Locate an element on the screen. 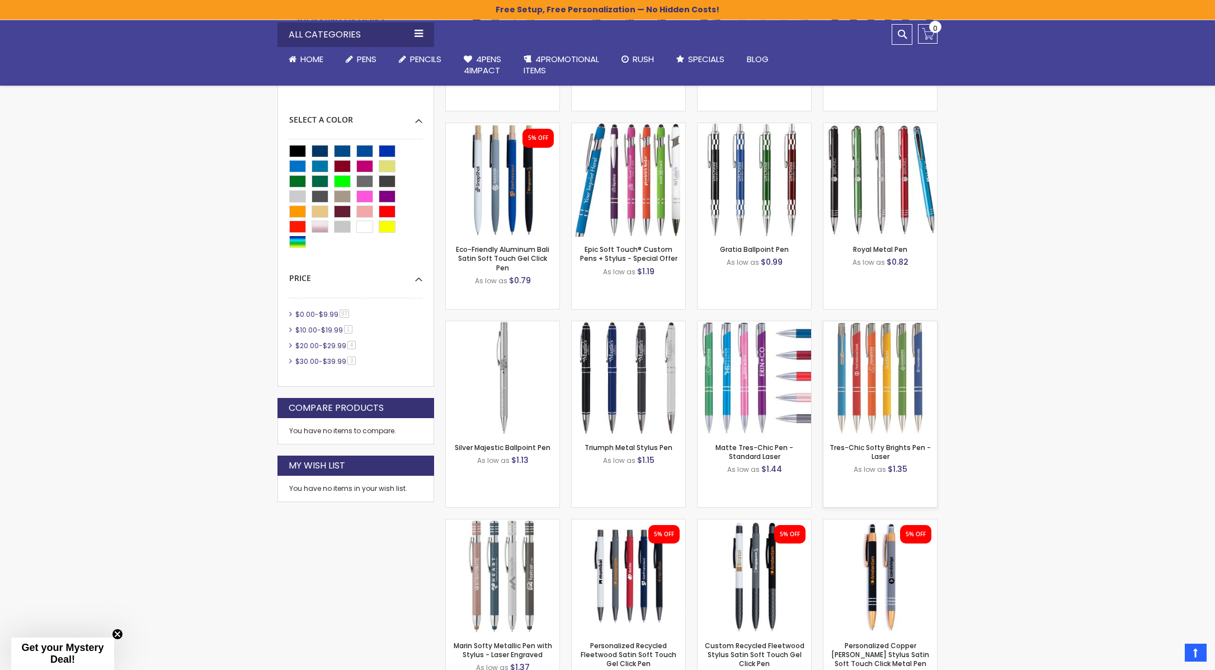  img: Triumph Metal Stylus Pen is located at coordinates (628, 378).